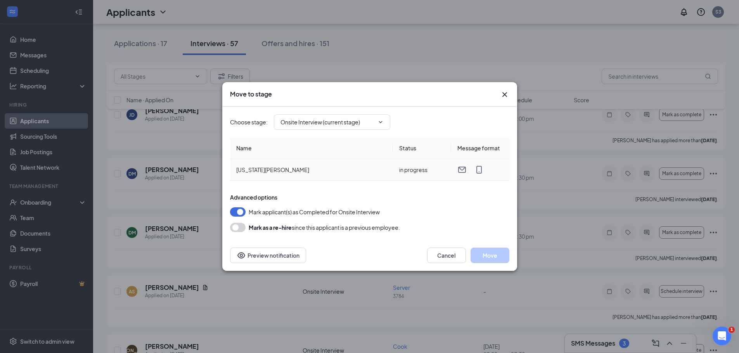 Image resolution: width=739 pixels, height=353 pixels. What do you see at coordinates (268, 256) in the screenshot?
I see `button: Preview notificationEye` at bounding box center [268, 256].